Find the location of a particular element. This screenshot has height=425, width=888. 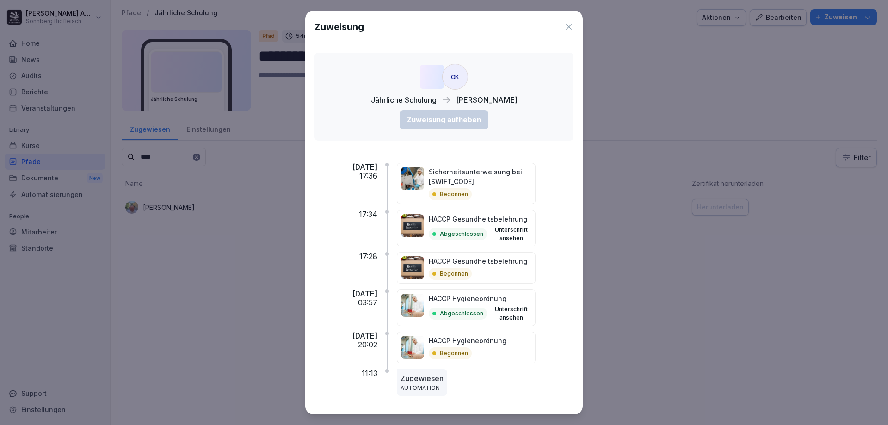

p: 17:36 is located at coordinates (368, 176).